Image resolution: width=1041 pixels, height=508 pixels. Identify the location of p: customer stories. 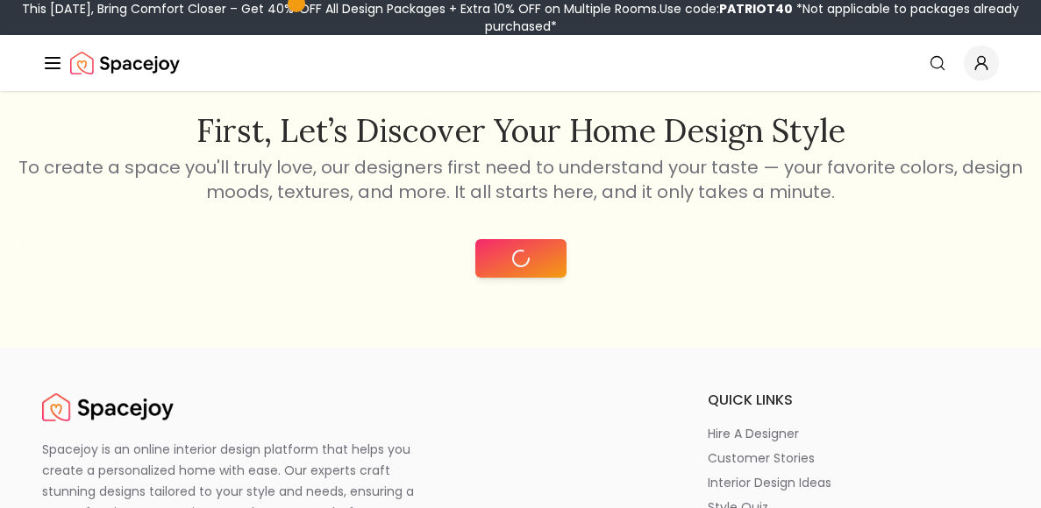
(761, 458).